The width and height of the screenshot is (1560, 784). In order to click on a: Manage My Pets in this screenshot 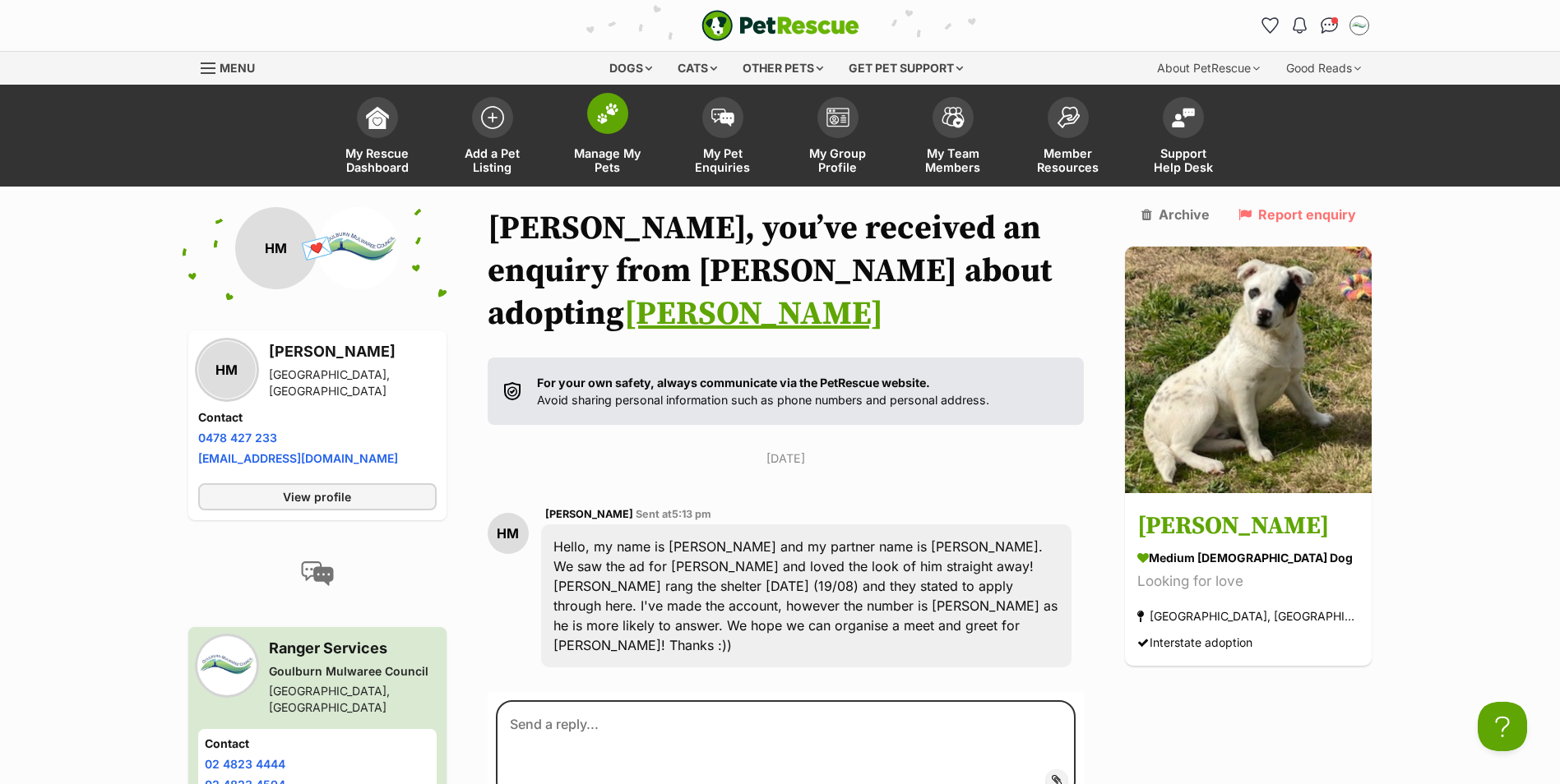, I will do `click(607, 137)`.